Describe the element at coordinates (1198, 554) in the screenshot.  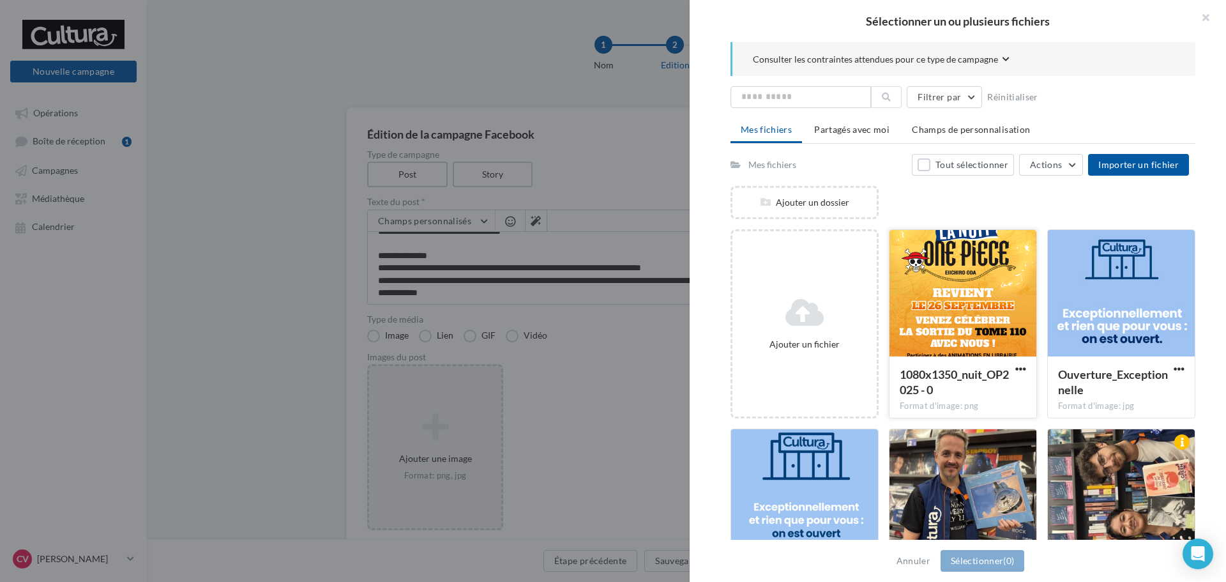
I see `div: Open Intercom Messenger` at that location.